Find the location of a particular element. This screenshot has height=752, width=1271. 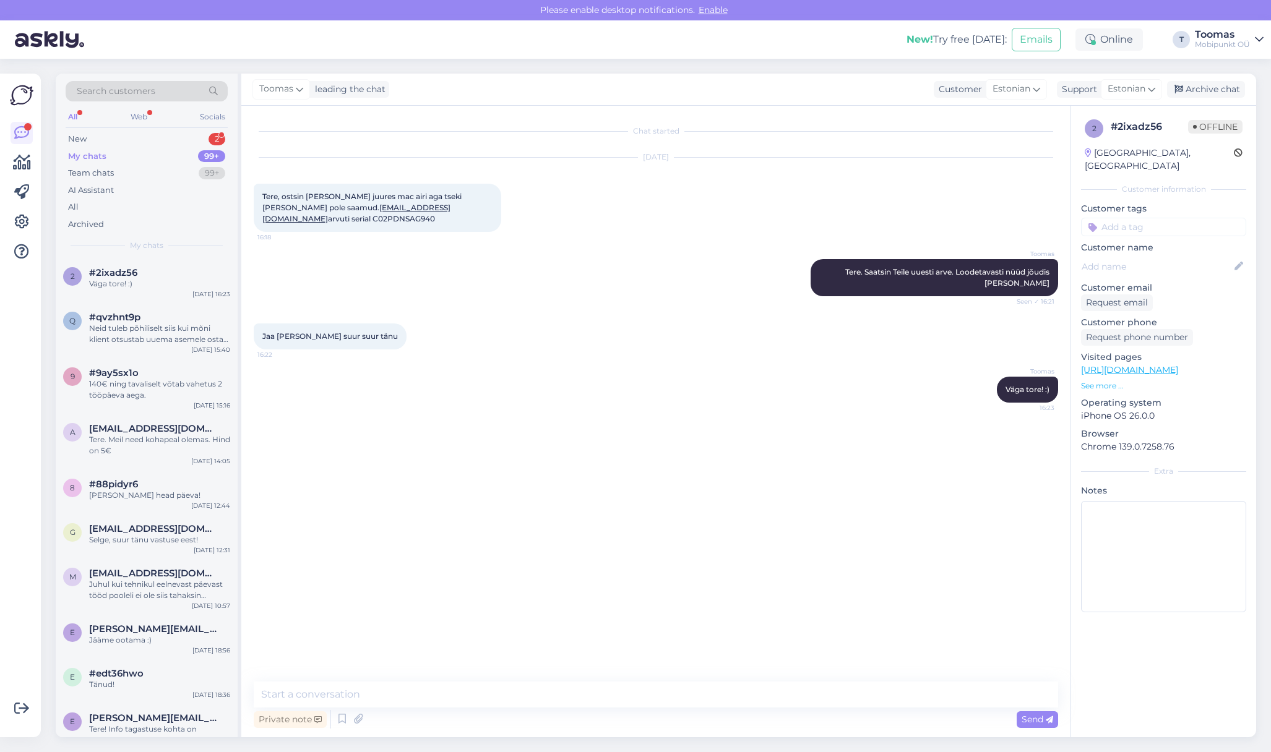

div: Neid tuleb põhiliselt siis kui mõni klient otsustab uuema asemele osta ning vana seadme meile müü... is located at coordinates (160, 334).